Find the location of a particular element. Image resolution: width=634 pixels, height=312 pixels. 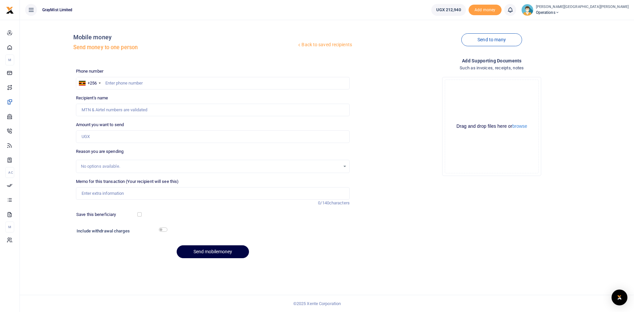

div: Drag and drop files here or is located at coordinates (492, 126).